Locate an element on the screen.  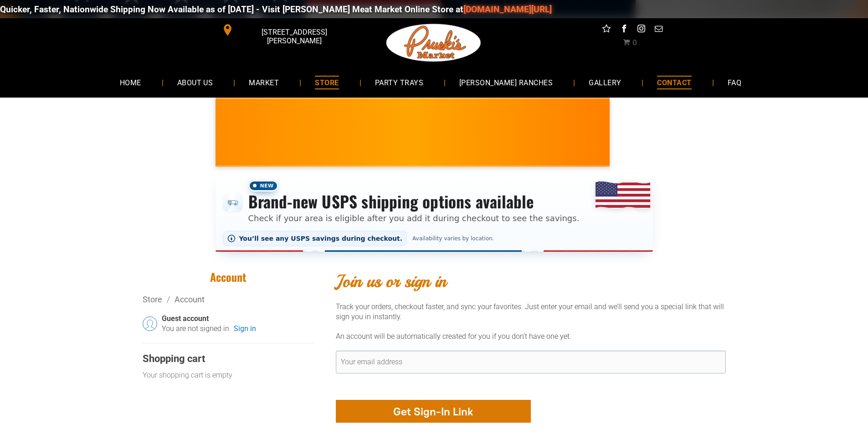
a: PARTY TRAYS is located at coordinates (399, 82).